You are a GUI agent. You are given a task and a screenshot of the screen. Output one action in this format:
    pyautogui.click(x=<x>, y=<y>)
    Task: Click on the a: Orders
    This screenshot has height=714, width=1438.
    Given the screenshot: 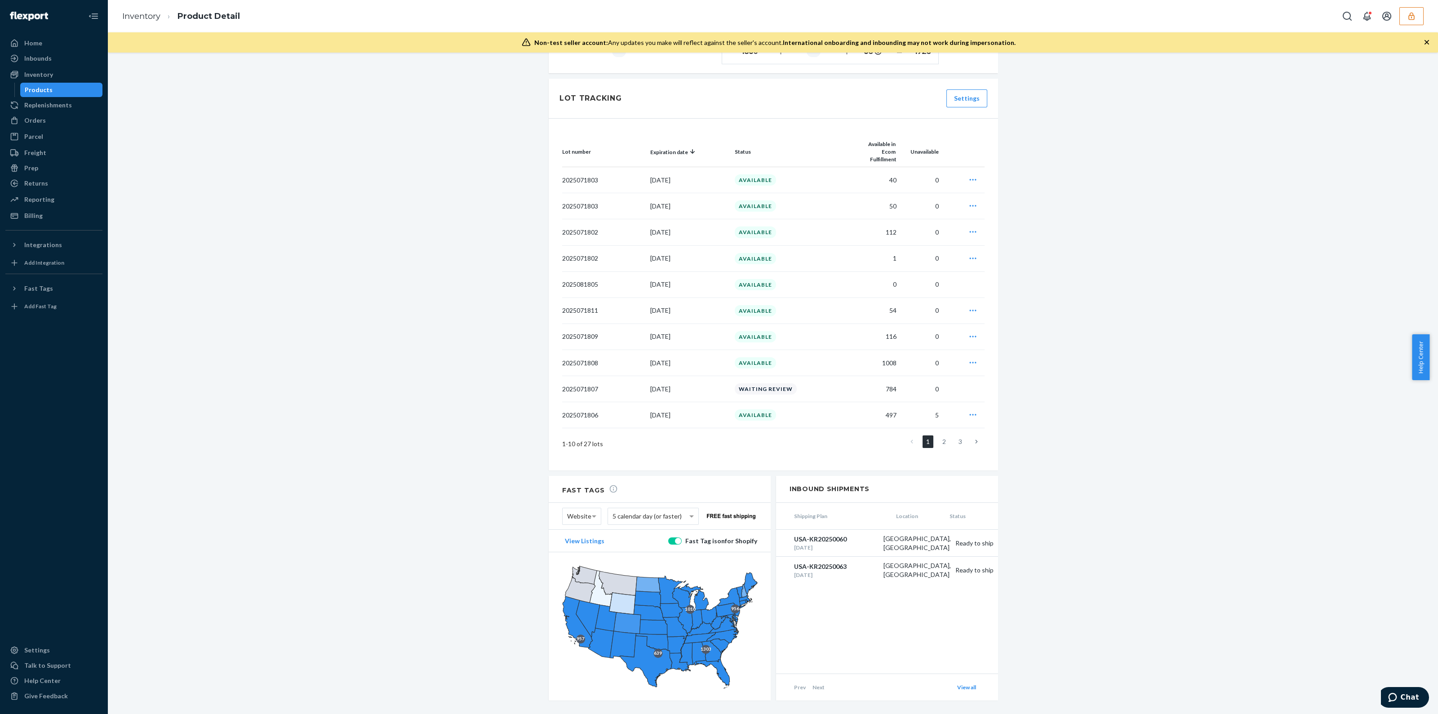 What is the action you would take?
    pyautogui.click(x=54, y=120)
    